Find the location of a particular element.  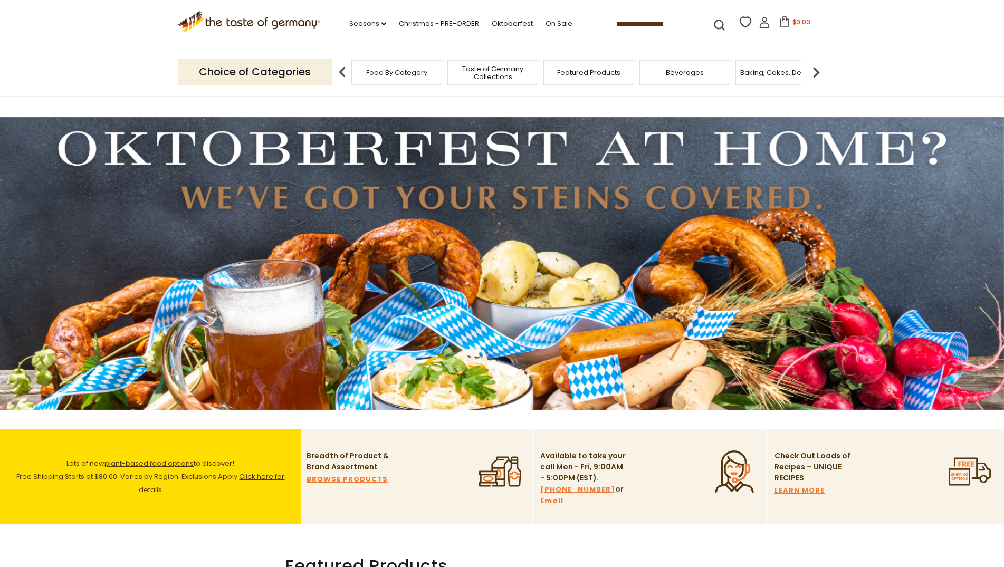

p: Check Out Loads of Recipes – UNIQUE RECIPES is located at coordinates (813, 467).